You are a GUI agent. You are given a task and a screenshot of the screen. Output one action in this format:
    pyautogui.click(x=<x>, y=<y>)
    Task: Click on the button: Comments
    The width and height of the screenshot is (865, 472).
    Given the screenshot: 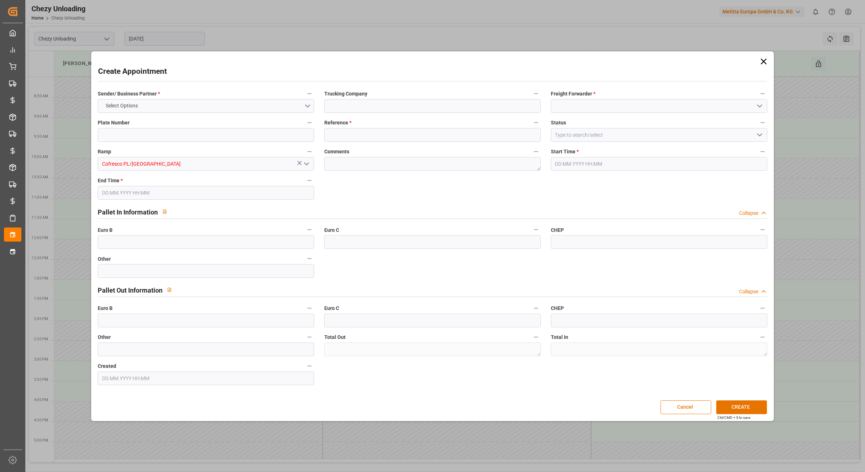 What is the action you would take?
    pyautogui.click(x=536, y=152)
    